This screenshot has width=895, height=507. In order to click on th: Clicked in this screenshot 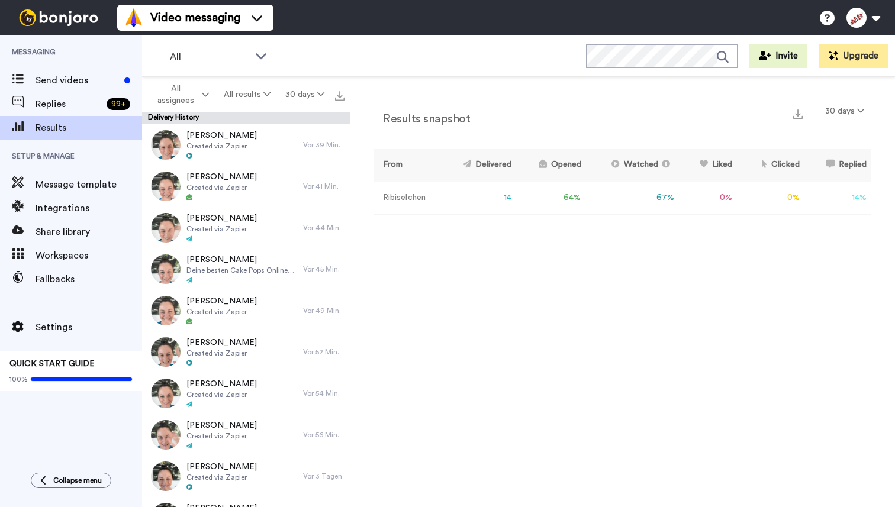, I will do `click(771, 165)`.